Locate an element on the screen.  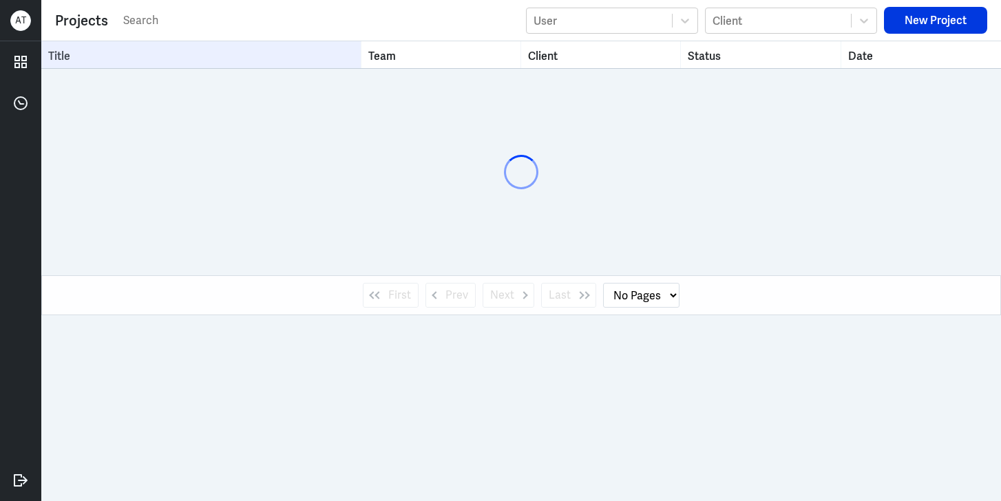
button: Last is located at coordinates (569, 295).